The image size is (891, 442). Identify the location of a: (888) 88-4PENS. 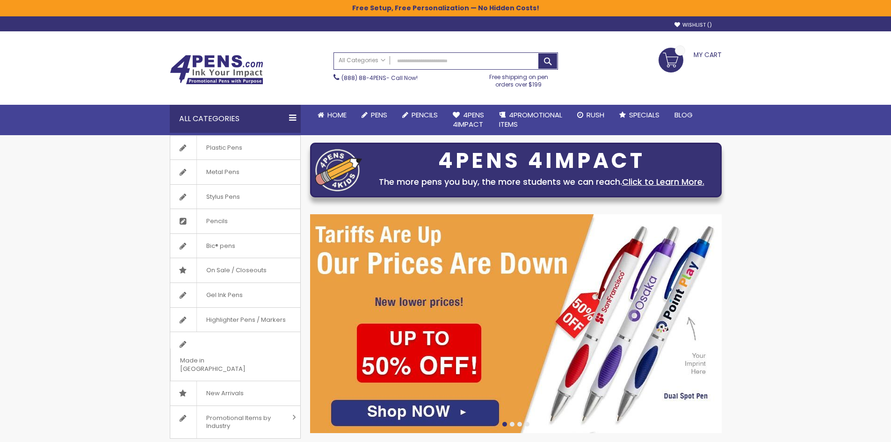
(364, 78).